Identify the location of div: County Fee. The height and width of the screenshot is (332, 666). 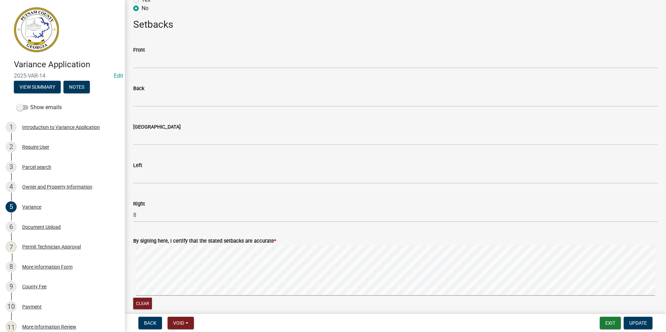
(34, 287).